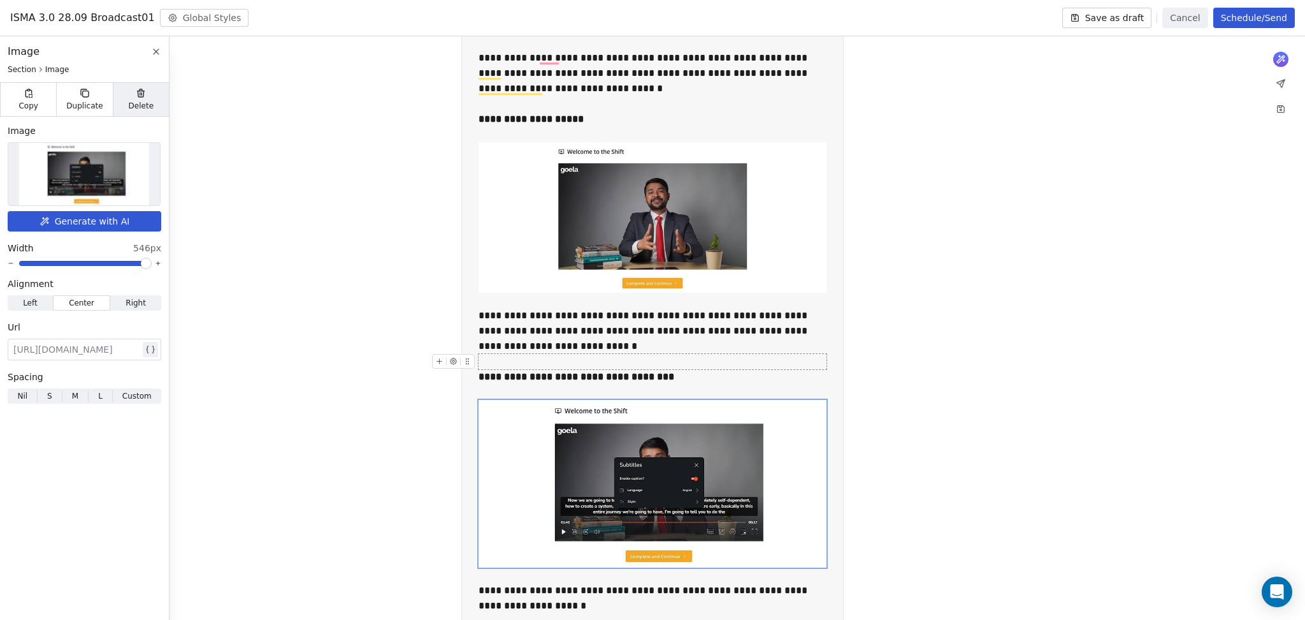 This screenshot has width=1305, height=620. What do you see at coordinates (28, 106) in the screenshot?
I see `span: Copy` at bounding box center [28, 106].